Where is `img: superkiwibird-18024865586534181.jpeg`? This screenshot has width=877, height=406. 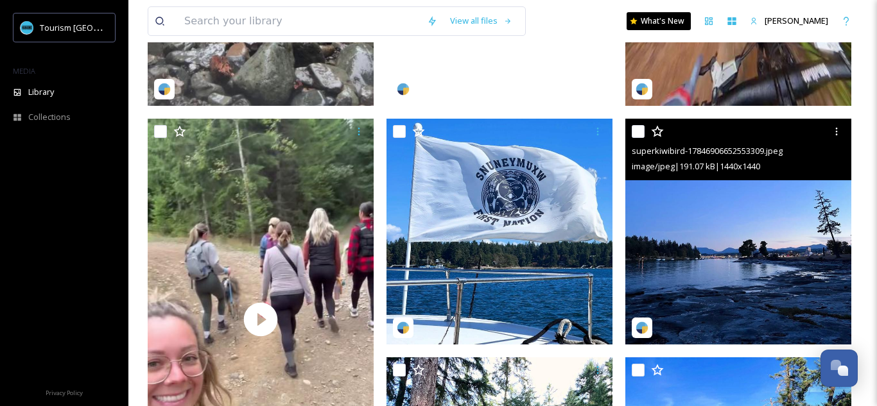 img: superkiwibird-18024865586534181.jpeg is located at coordinates (499, 232).